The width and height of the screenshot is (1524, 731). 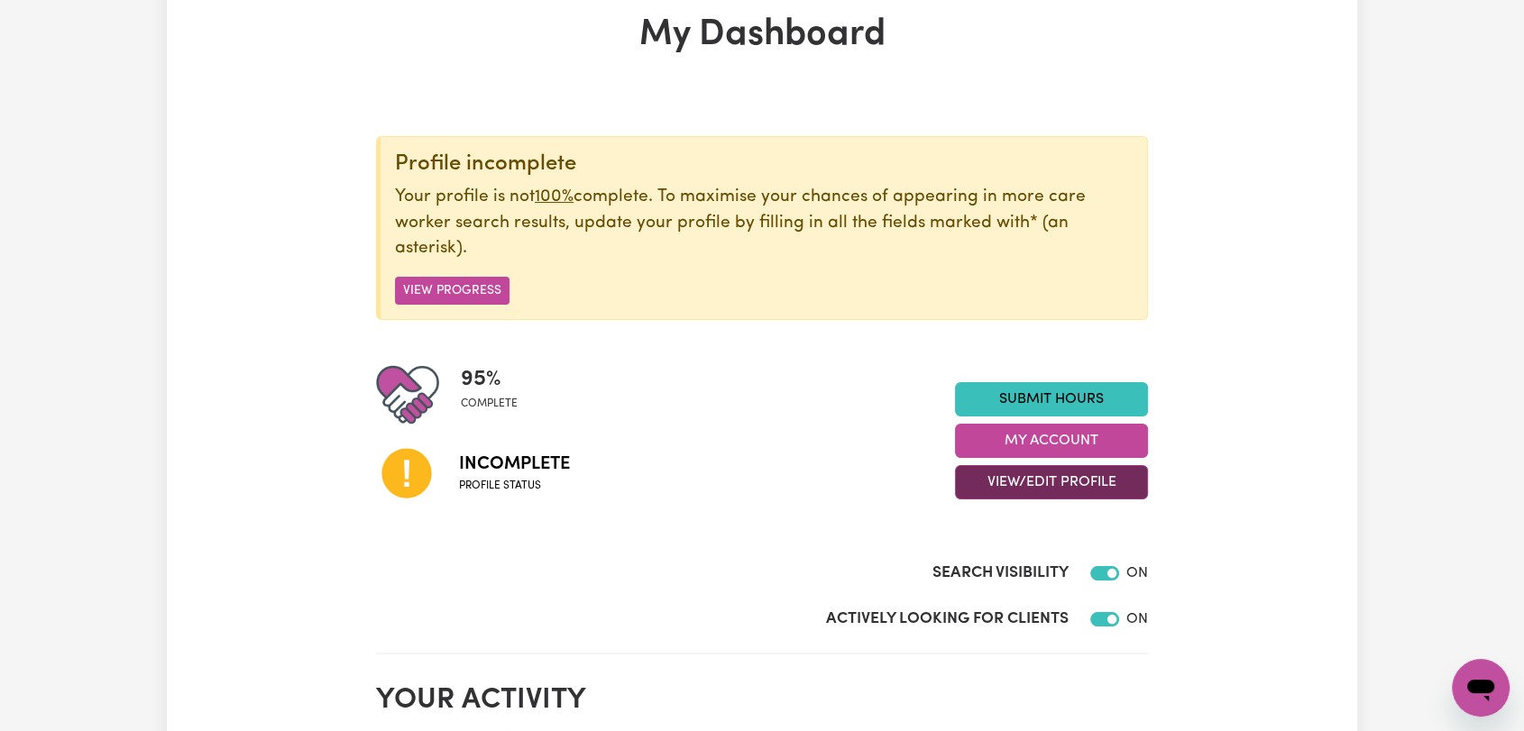 I want to click on span: complete, so click(x=489, y=404).